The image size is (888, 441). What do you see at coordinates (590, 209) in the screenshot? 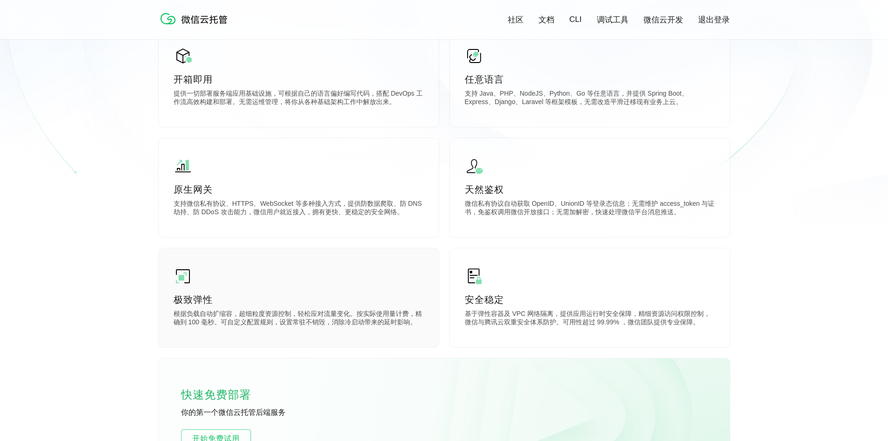
I see `p: 微信私有协议自动获取 OpenID、UnionID 等登录态信息；无需维护 access_token 与证书，免鉴权调用微信开放接口；无需加解密，快速处理微信平台消息推送。` at bounding box center [590, 209].